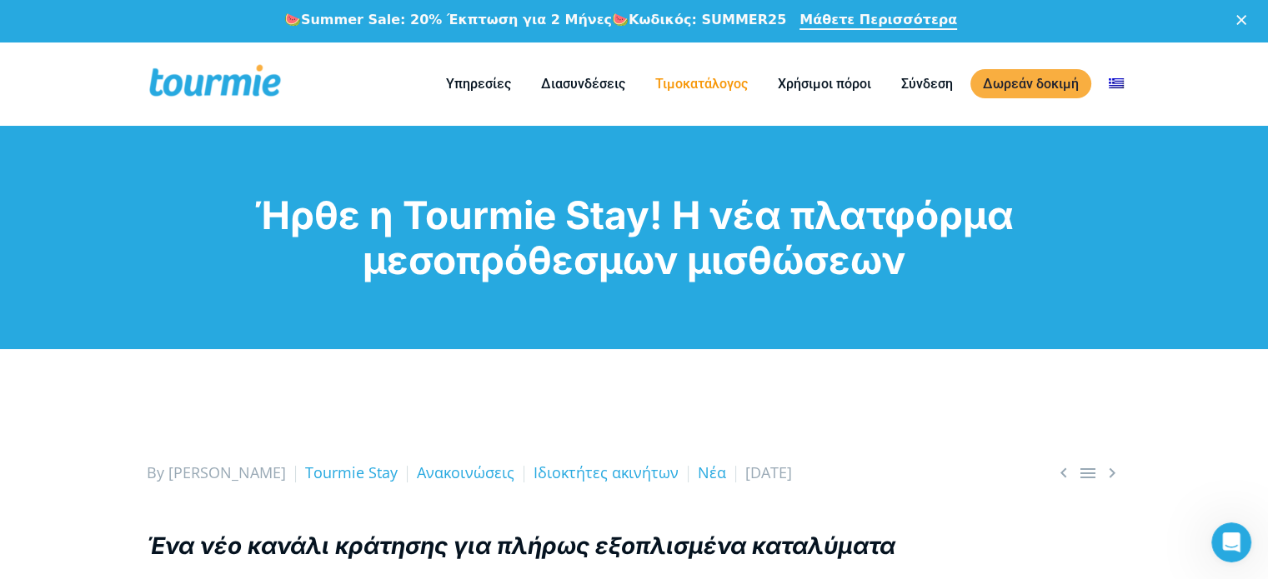 Image resolution: width=1268 pixels, height=579 pixels. Describe the element at coordinates (927, 83) in the screenshot. I see `a: Σύνδεση` at that location.